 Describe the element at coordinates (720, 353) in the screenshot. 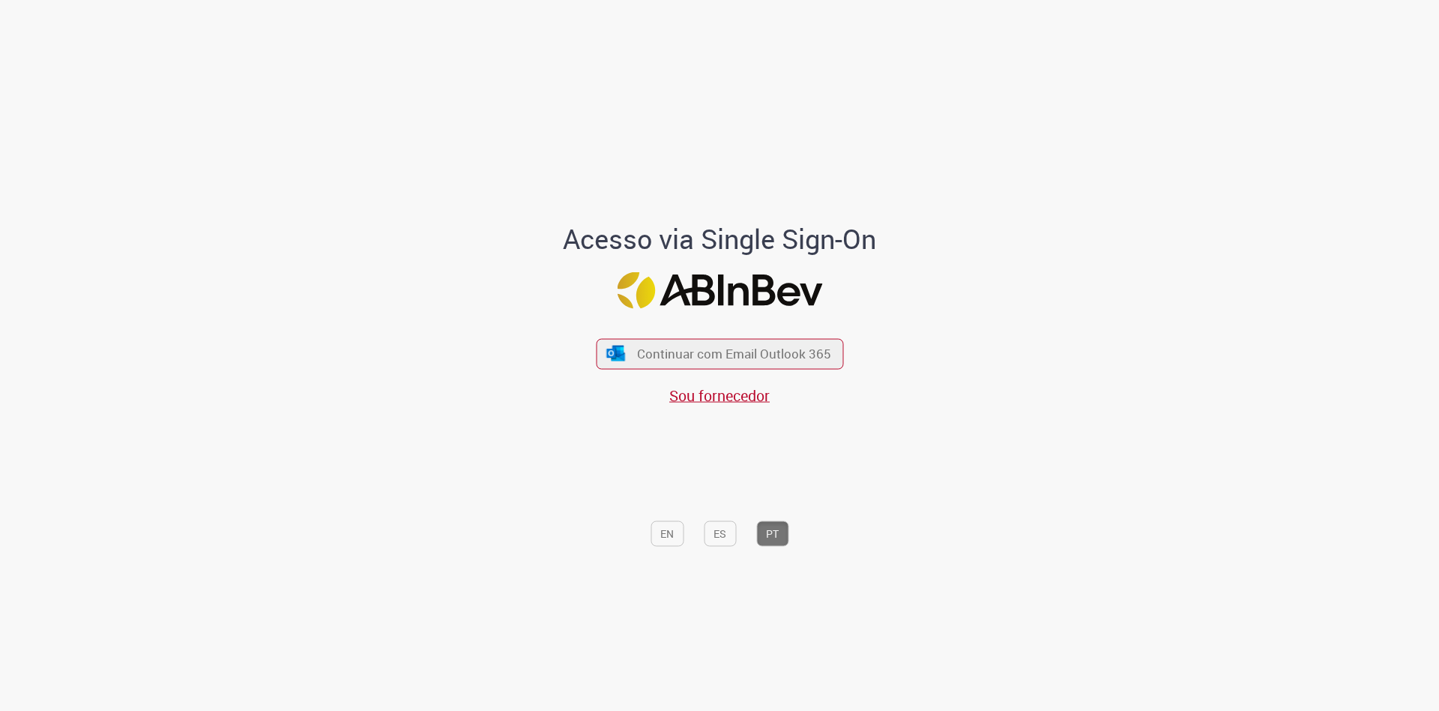

I see `button: ícone Azure/Microsoft 360 Continuar com Email Outlook 365` at that location.